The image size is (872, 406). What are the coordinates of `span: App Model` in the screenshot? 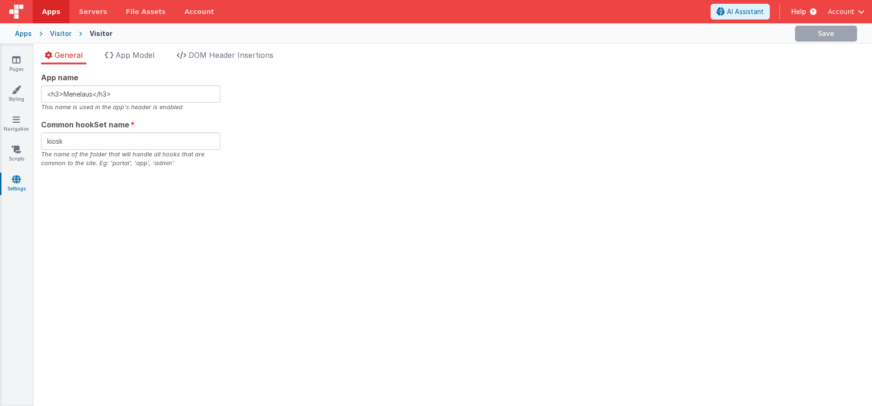 It's located at (135, 55).